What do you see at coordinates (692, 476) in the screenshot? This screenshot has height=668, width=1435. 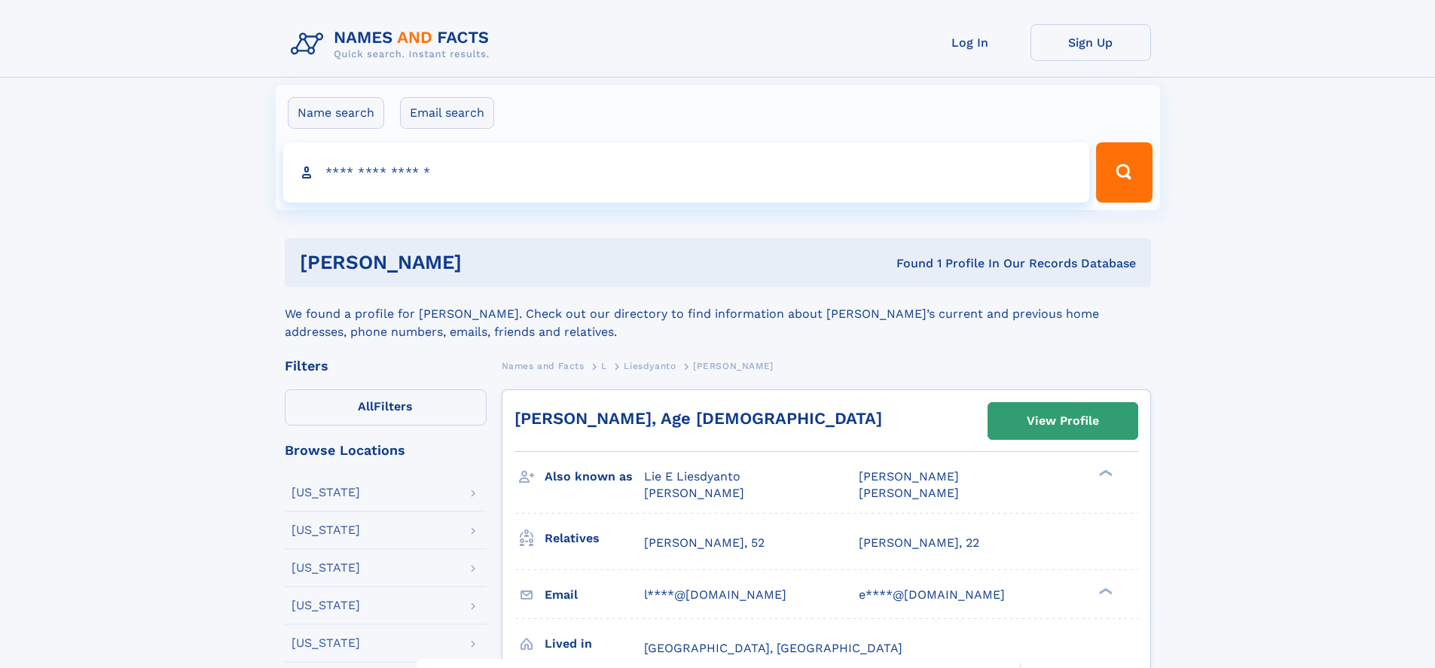 I see `span: Lie E Liesdyanto` at bounding box center [692, 476].